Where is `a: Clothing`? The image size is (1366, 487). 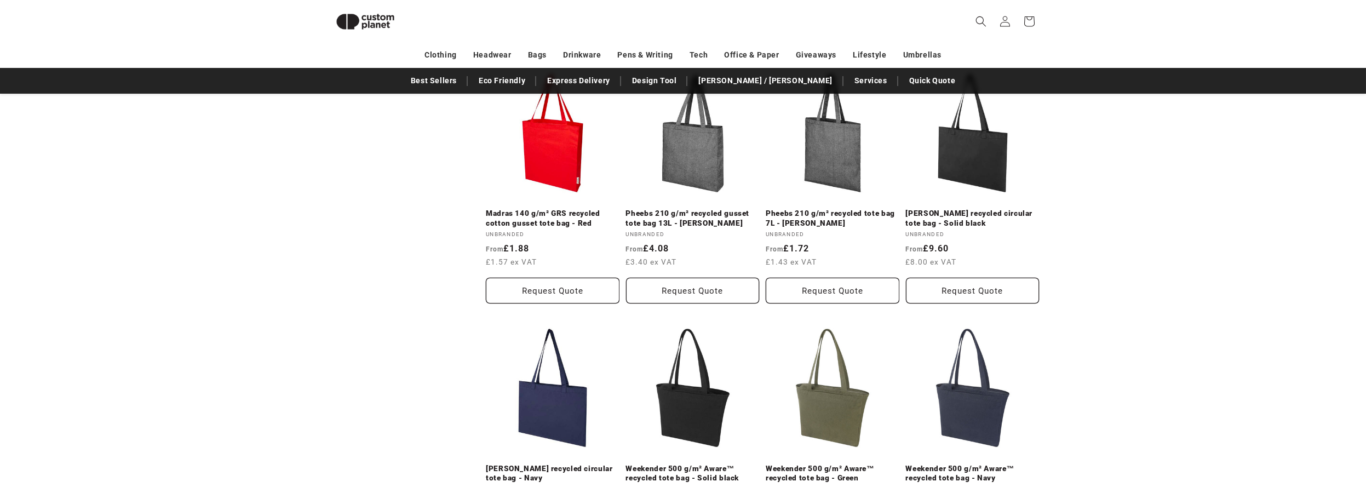
a: Clothing is located at coordinates (440, 55).